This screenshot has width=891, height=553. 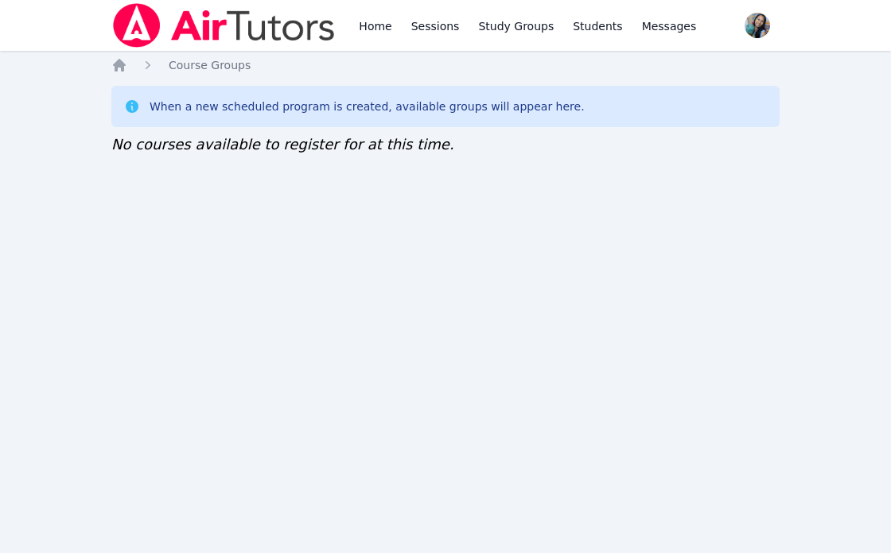 I want to click on div: When a new scheduled program is created, available groups will appear here., so click(x=367, y=107).